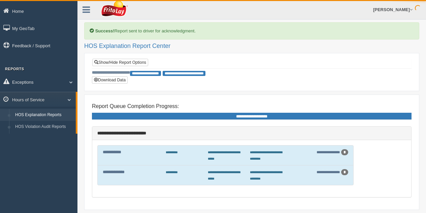  I want to click on button: Download Data, so click(110, 80).